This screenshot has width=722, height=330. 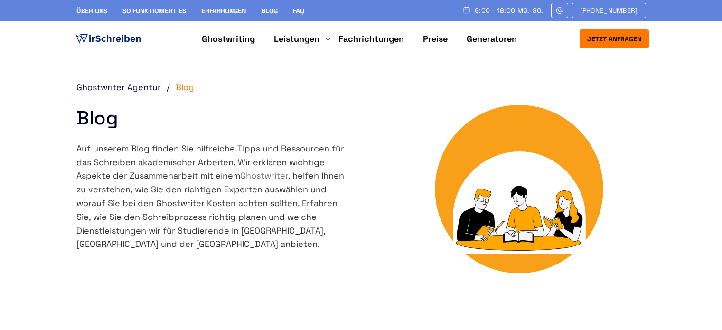 I want to click on a: Generatoren, so click(x=492, y=39).